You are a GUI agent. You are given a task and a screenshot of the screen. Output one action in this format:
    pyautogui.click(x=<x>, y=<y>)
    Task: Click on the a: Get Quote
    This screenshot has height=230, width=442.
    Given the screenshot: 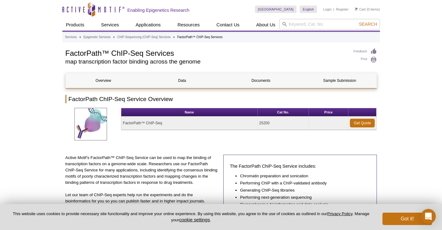 What is the action you would take?
    pyautogui.click(x=363, y=123)
    